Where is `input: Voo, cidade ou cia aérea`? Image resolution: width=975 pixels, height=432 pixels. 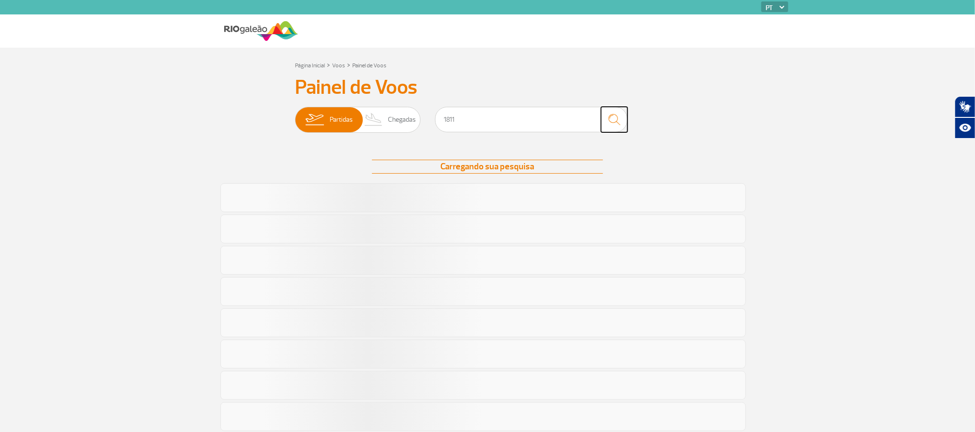
input: Voo, cidade ou cia aérea is located at coordinates (531, 119).